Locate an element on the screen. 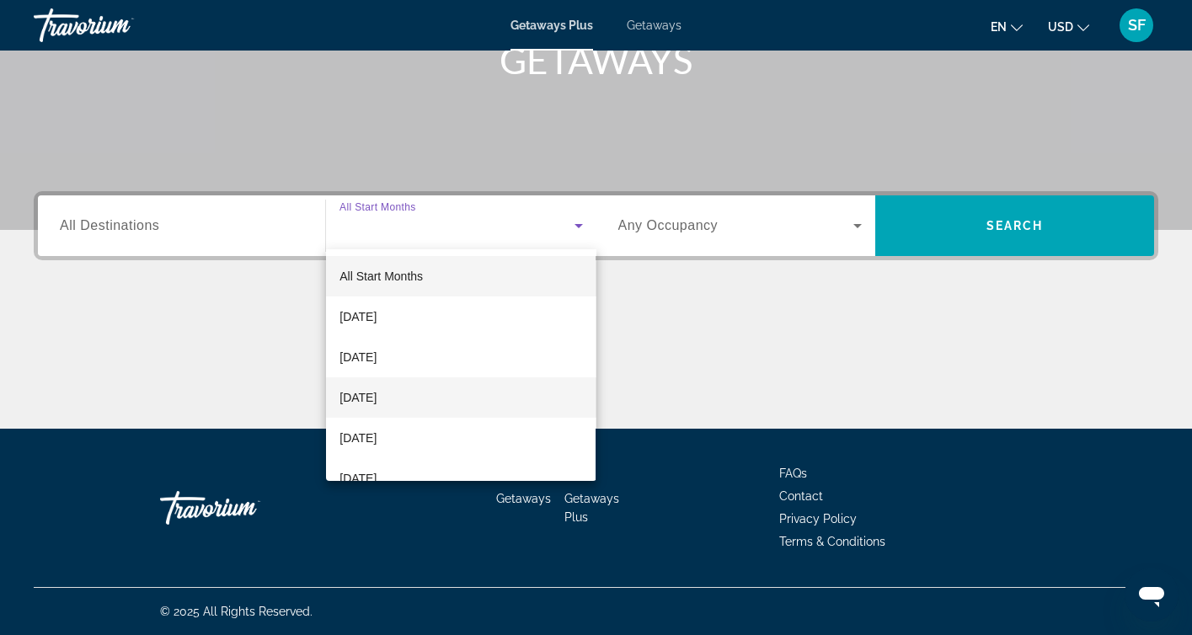 This screenshot has height=635, width=1192. span: All Start Months is located at coordinates (381, 276).